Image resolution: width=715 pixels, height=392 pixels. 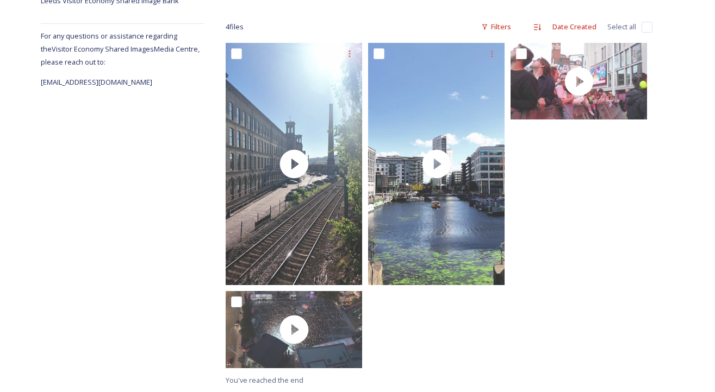 I want to click on div: Filters, so click(x=496, y=27).